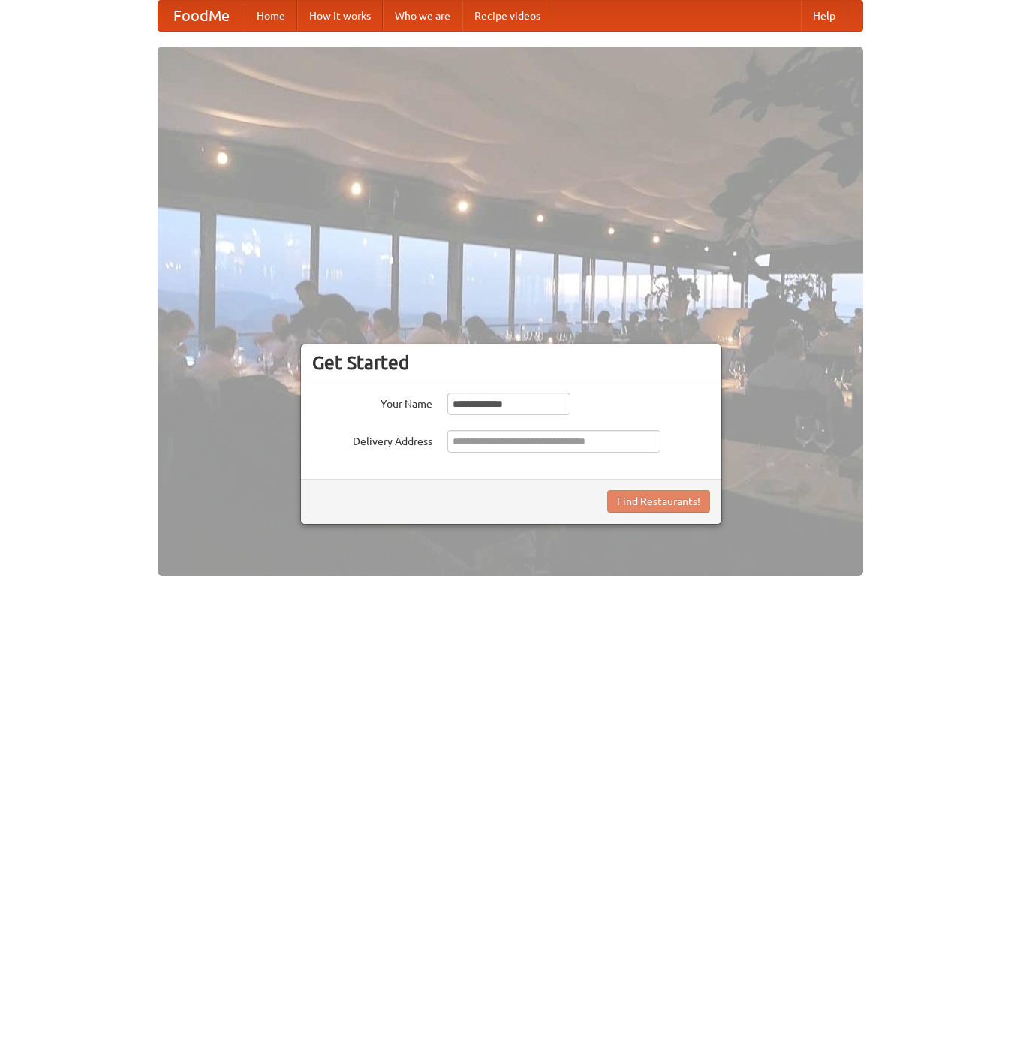 The image size is (1020, 1062). I want to click on a: FoodMe, so click(201, 16).